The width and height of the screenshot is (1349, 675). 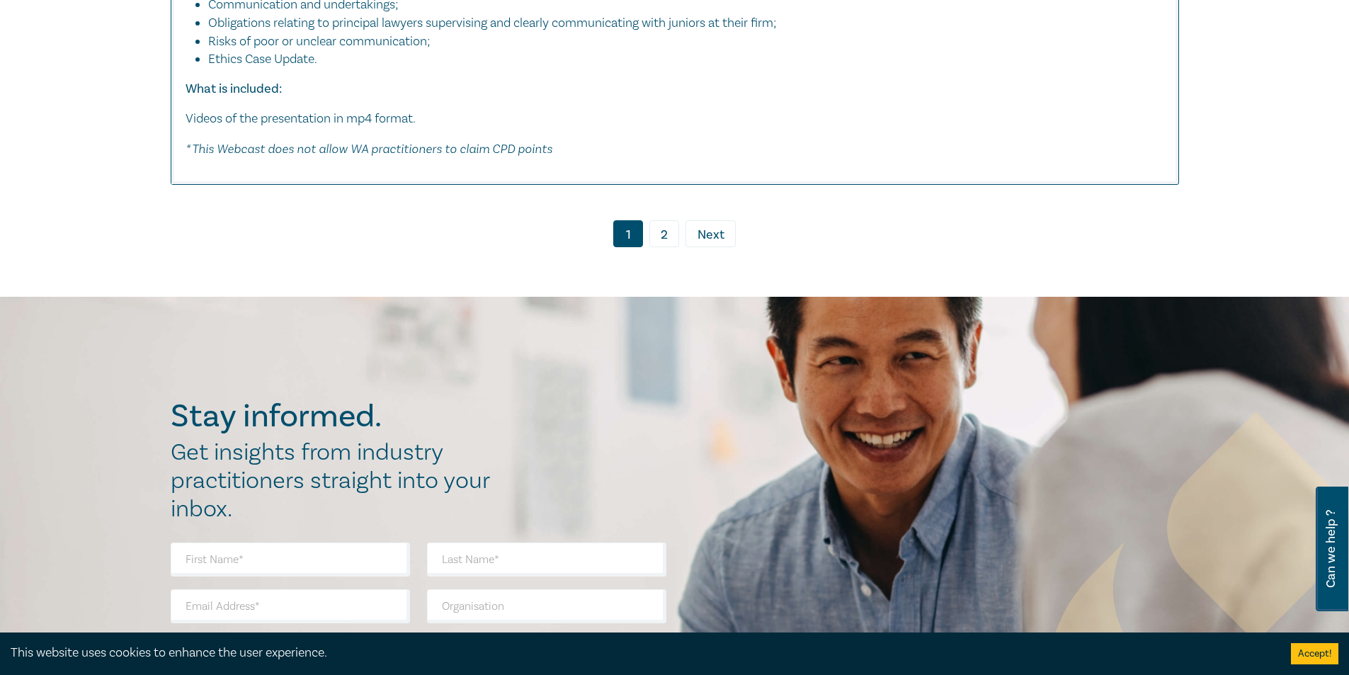 What do you see at coordinates (547, 559) in the screenshot?
I see `input: Last Name*` at bounding box center [547, 559].